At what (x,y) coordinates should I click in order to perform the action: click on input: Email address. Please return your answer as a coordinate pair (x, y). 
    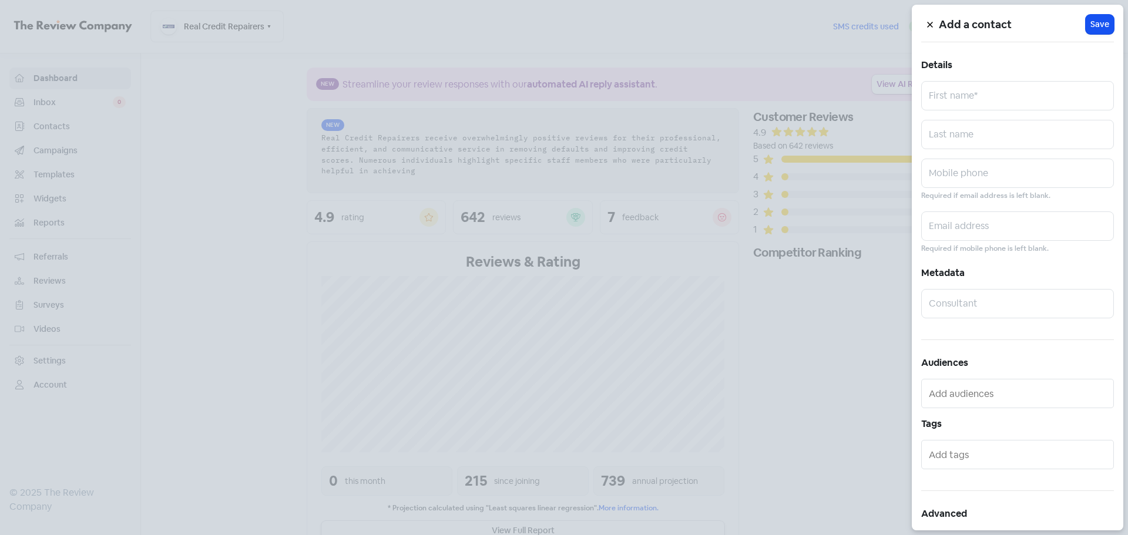
    Looking at the image, I should click on (1017, 226).